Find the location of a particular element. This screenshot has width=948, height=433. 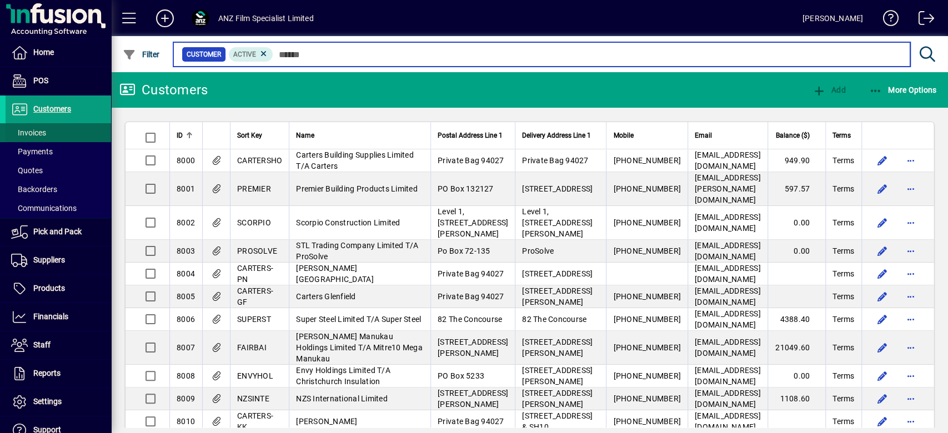

span: 8007 is located at coordinates (185, 347).